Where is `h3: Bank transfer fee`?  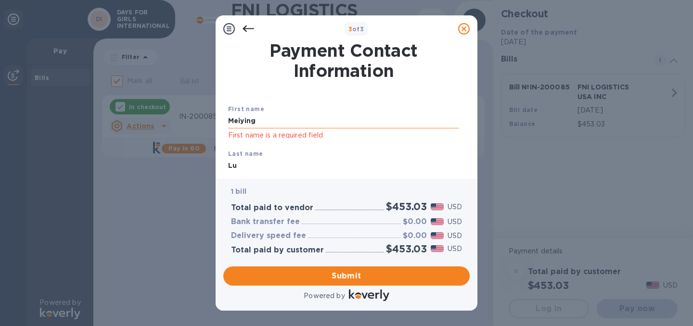
h3: Bank transfer fee is located at coordinates (265, 222).